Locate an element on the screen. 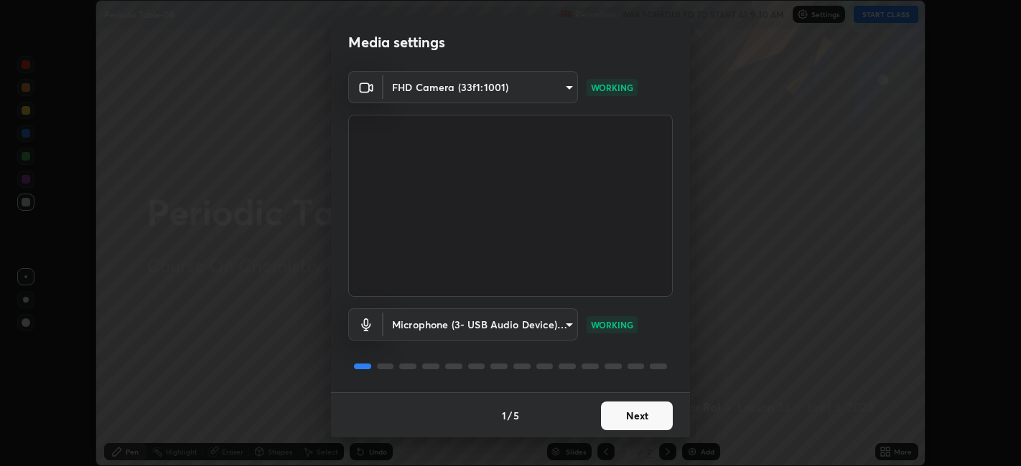 This screenshot has height=466, width=1021. h4: 1 is located at coordinates (504, 416).